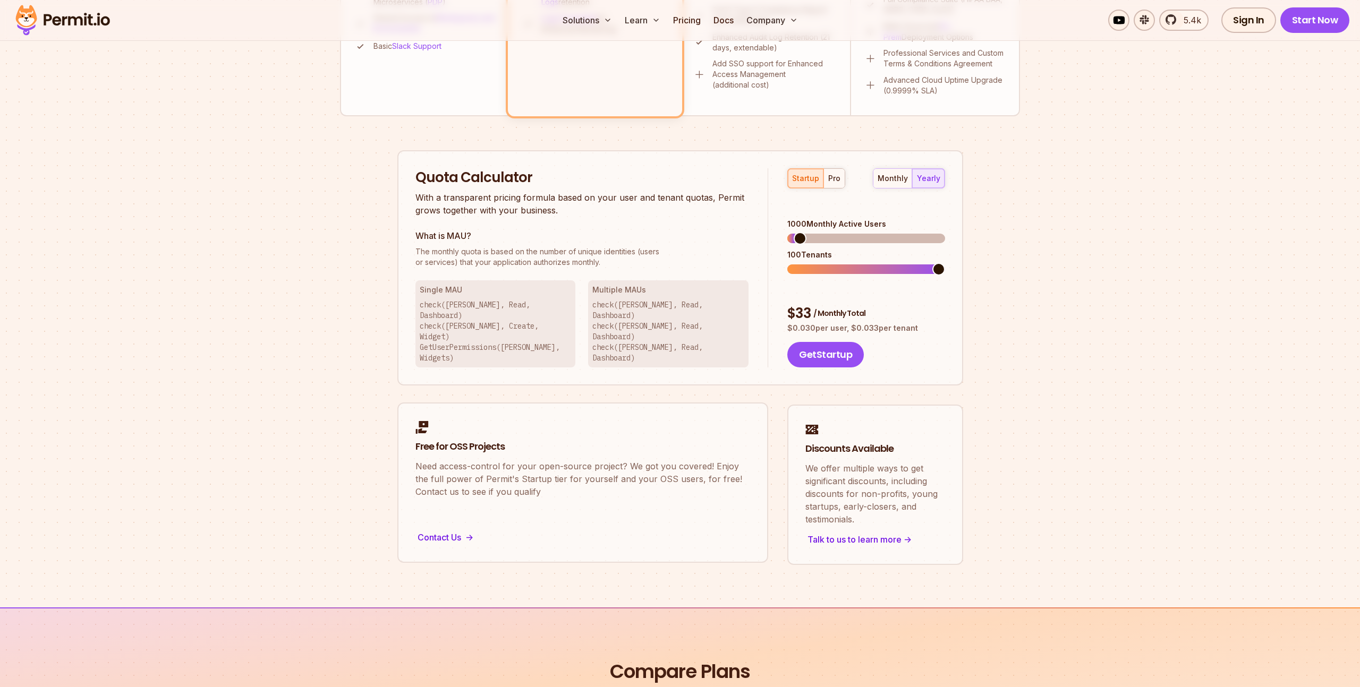 The width and height of the screenshot is (1360, 687). What do you see at coordinates (642, 20) in the screenshot?
I see `button: Learn` at bounding box center [642, 20].